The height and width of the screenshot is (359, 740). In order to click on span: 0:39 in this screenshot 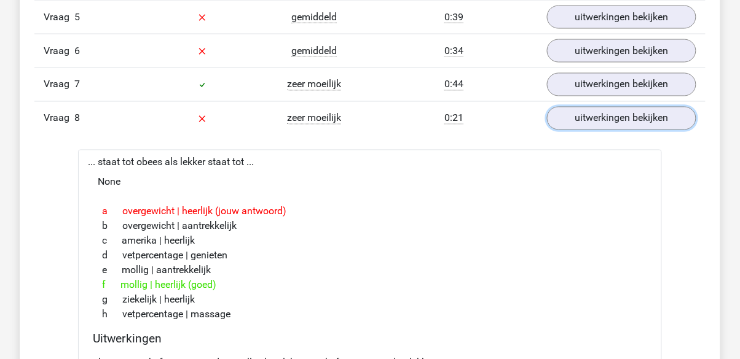, I will do `click(453, 17)`.